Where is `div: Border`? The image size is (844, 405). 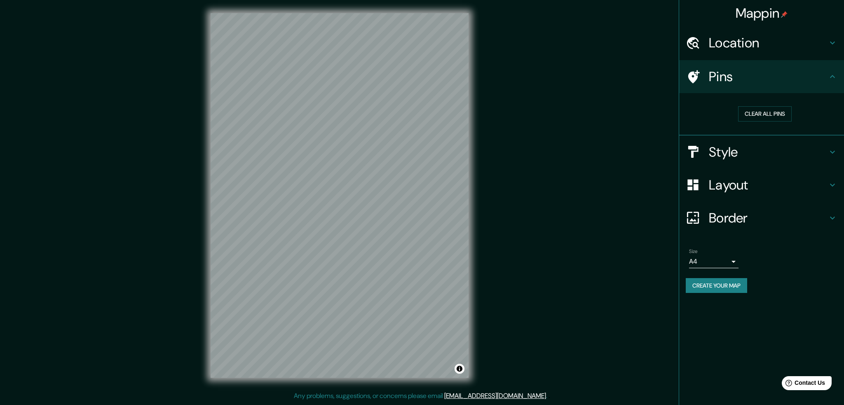
div: Border is located at coordinates (762, 218).